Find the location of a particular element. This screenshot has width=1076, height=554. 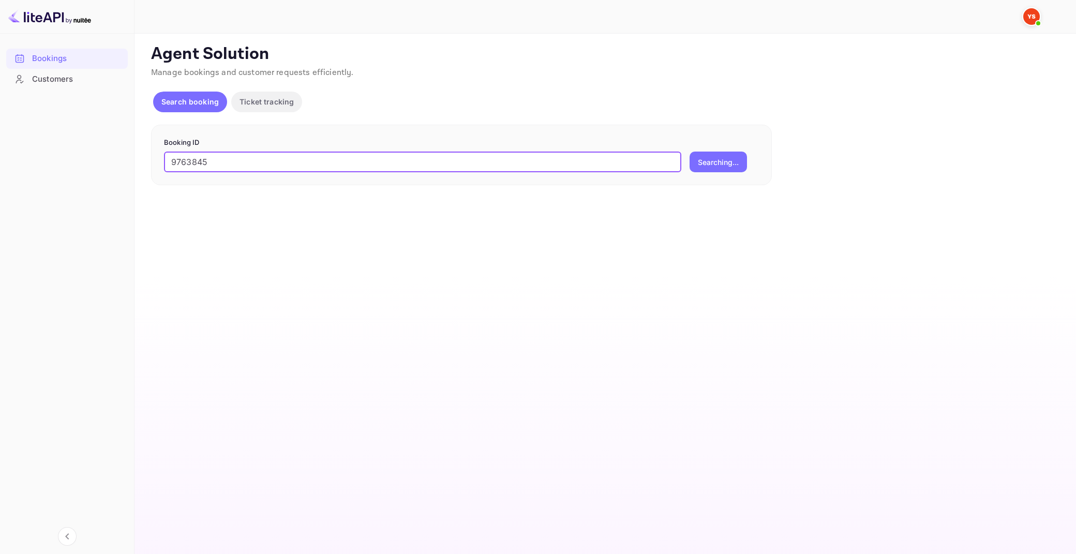

img: LiteAPI logo is located at coordinates (50, 17).